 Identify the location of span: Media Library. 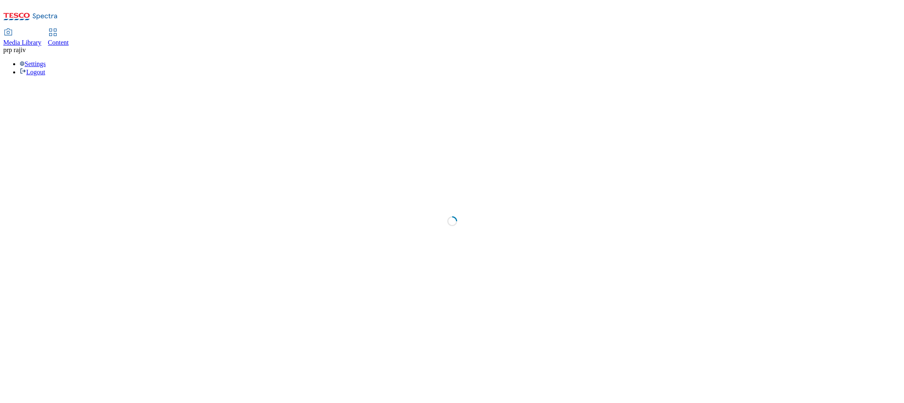
(22, 42).